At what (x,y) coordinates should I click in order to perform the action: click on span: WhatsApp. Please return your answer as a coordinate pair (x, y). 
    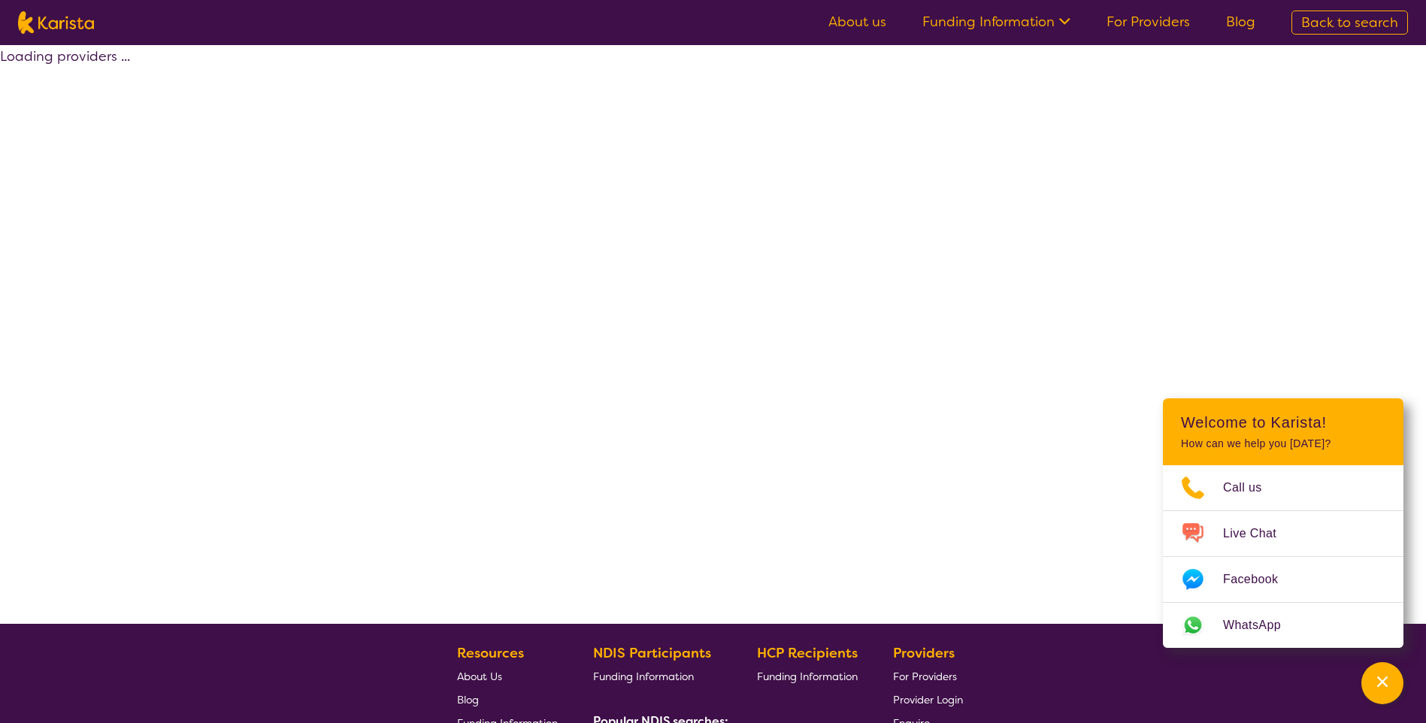
    Looking at the image, I should click on (1261, 625).